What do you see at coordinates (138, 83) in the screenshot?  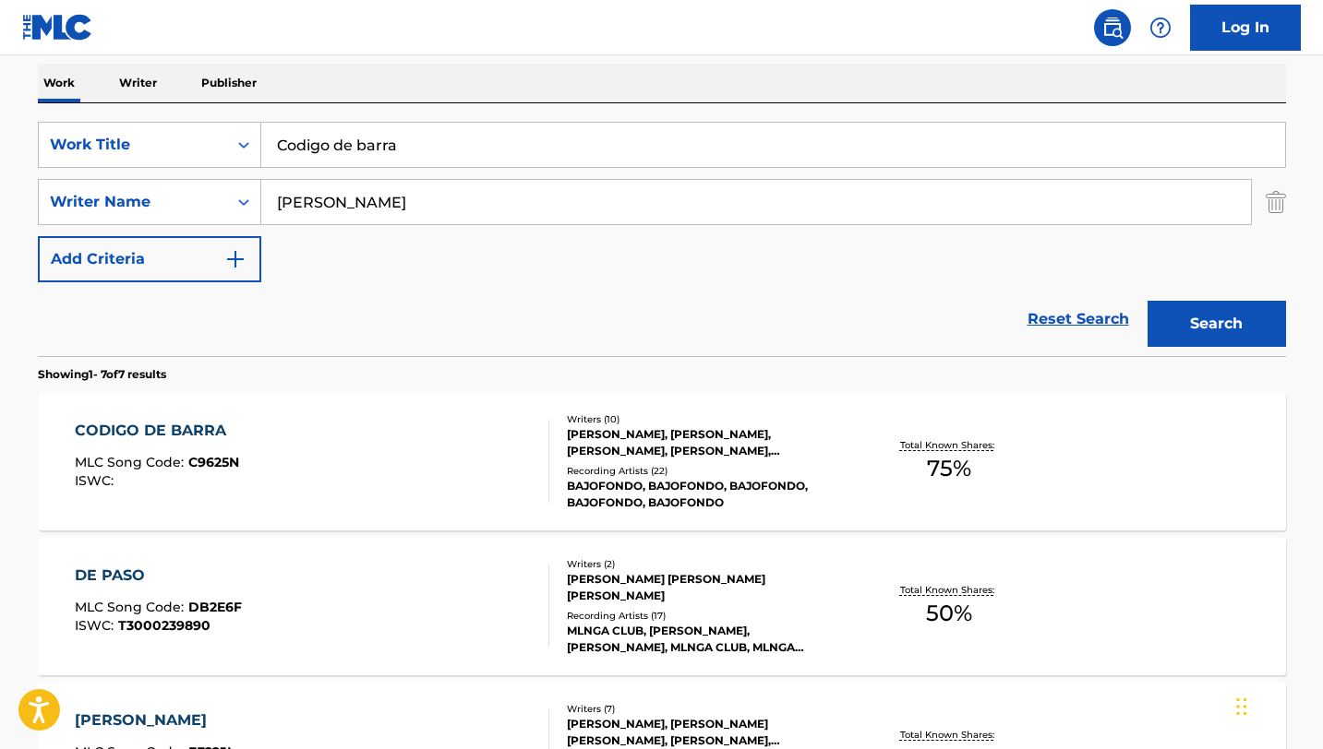 I see `p: Writer` at bounding box center [138, 83].